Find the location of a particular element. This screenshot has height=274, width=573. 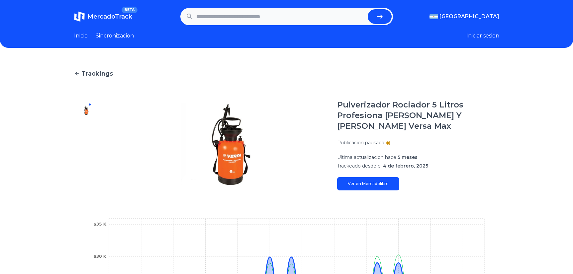

span: BETA is located at coordinates (129, 10).